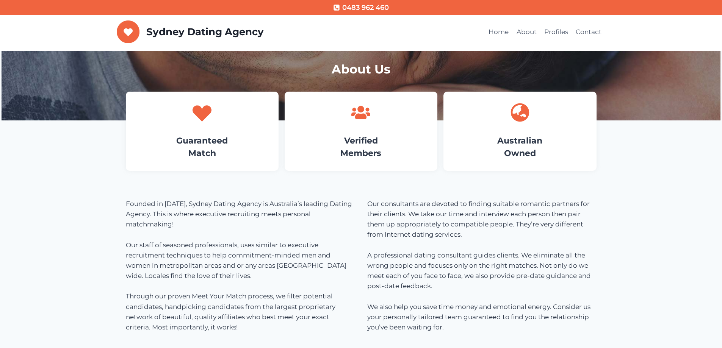  Describe the element at coordinates (128, 32) in the screenshot. I see `img: Sydney Dating Agency` at that location.